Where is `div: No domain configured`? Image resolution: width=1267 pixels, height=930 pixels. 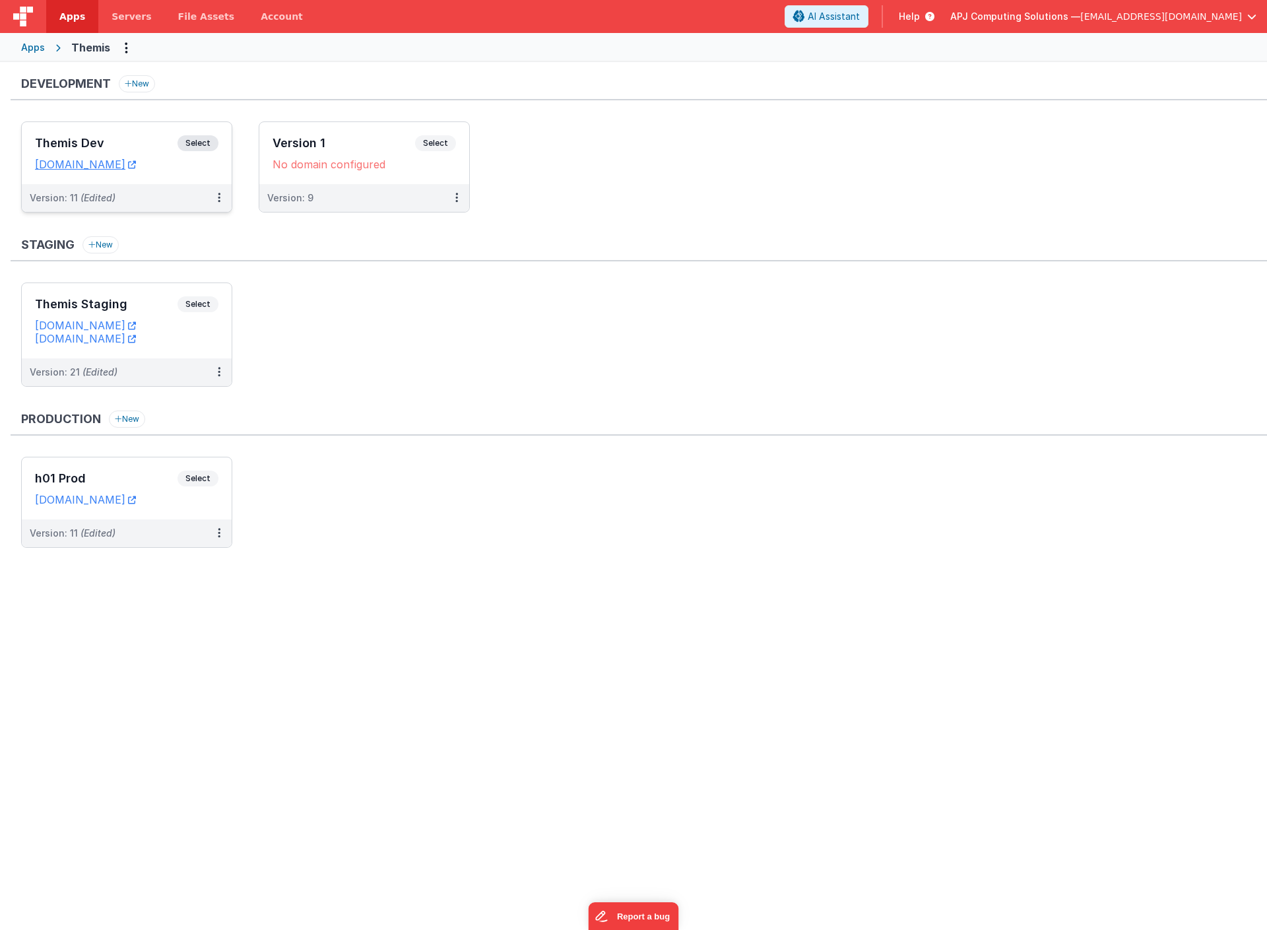
div: No domain configured is located at coordinates (364, 164).